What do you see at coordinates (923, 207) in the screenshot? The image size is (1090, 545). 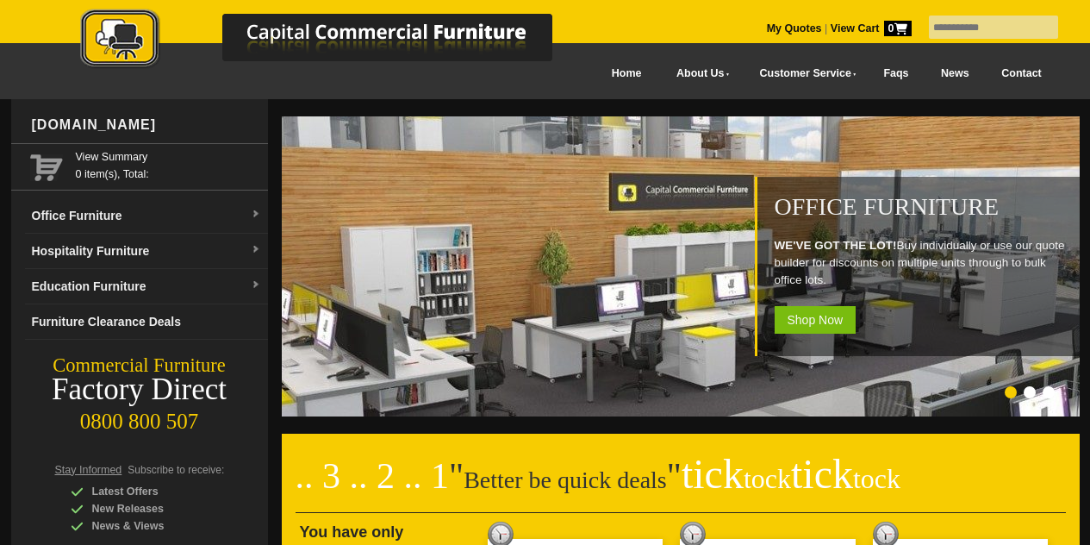 I see `h1: Office Furniture` at bounding box center [923, 207].